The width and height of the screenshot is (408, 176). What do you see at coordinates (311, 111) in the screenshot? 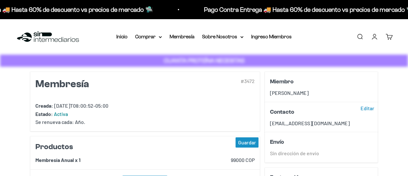
I see `h3: Contacto` at bounding box center [311, 111].